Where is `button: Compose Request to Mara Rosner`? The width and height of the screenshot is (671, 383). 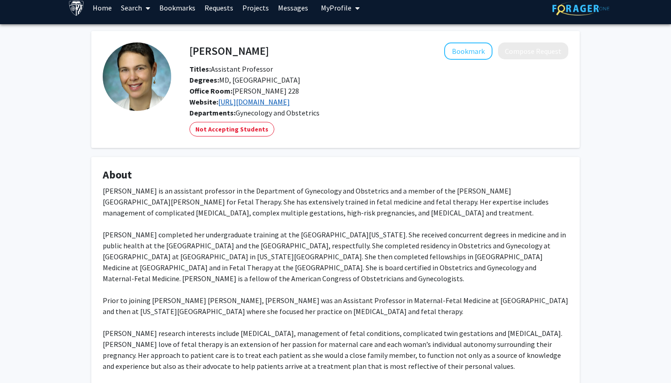
button: Compose Request to Mara Rosner is located at coordinates (533, 51).